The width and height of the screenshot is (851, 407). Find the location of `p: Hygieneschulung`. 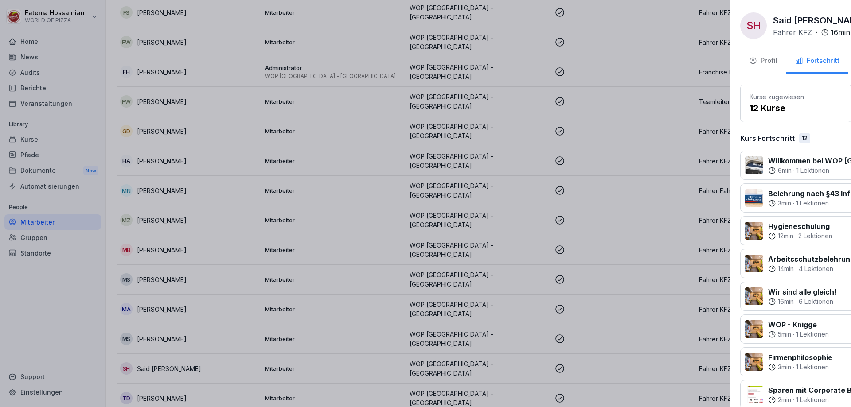

p: Hygieneschulung is located at coordinates (800, 227).